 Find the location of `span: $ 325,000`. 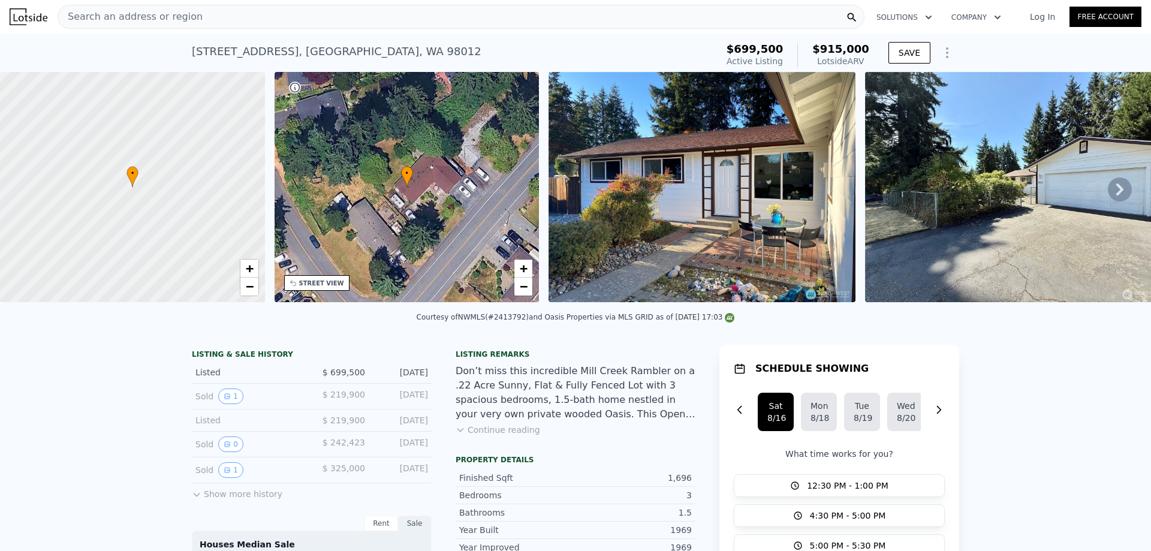

span: $ 325,000 is located at coordinates (343, 468).